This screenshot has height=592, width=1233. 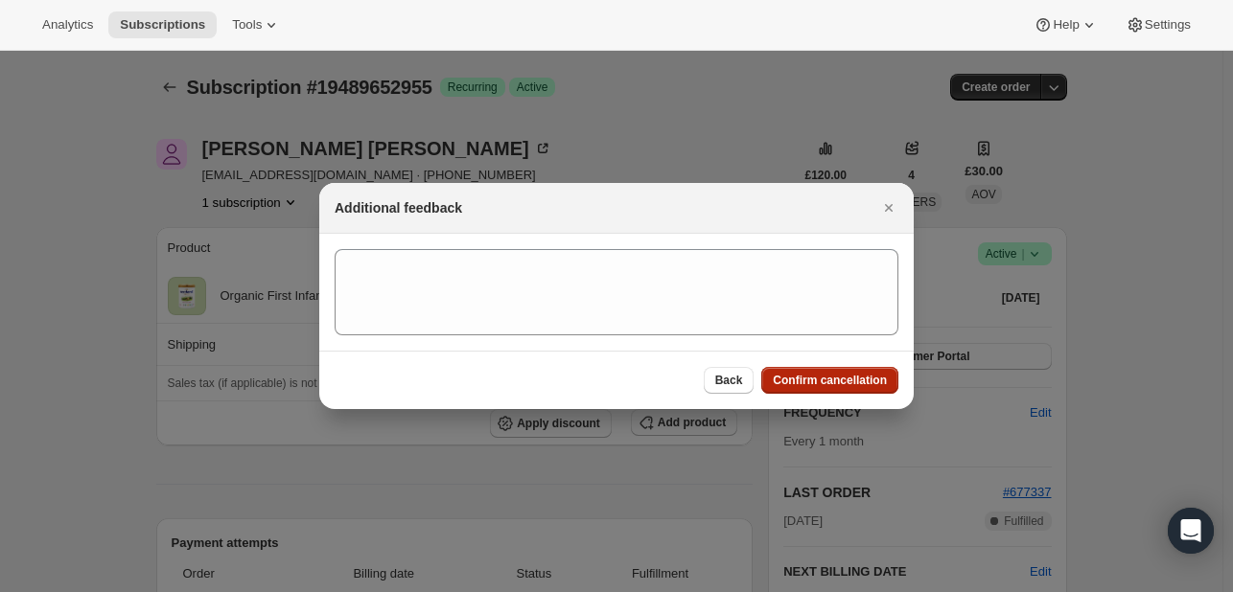 What do you see at coordinates (829, 381) in the screenshot?
I see `span: Confirm cancellation` at bounding box center [829, 381].